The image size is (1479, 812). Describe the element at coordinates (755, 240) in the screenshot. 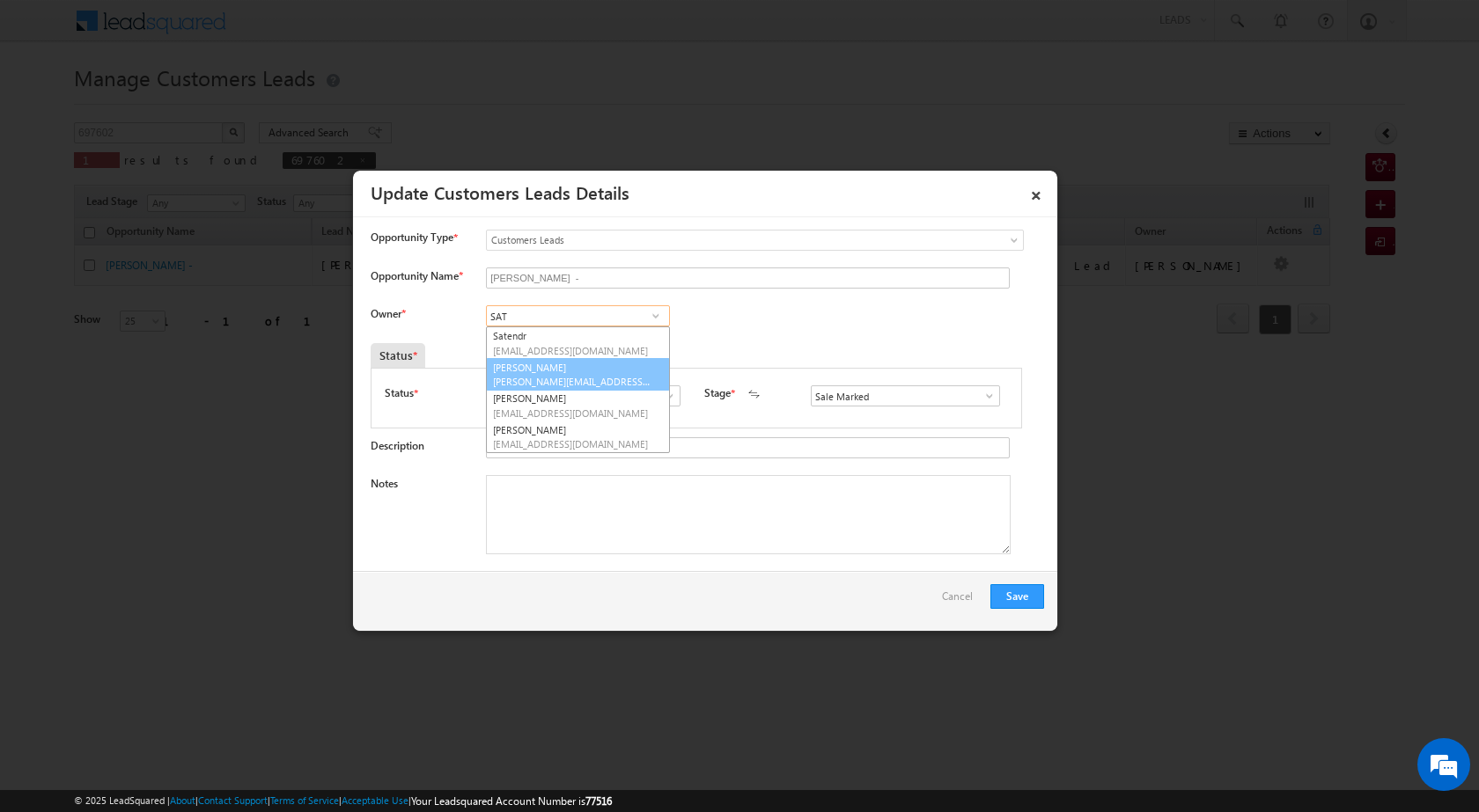

I see `a: Customers Leads` at that location.